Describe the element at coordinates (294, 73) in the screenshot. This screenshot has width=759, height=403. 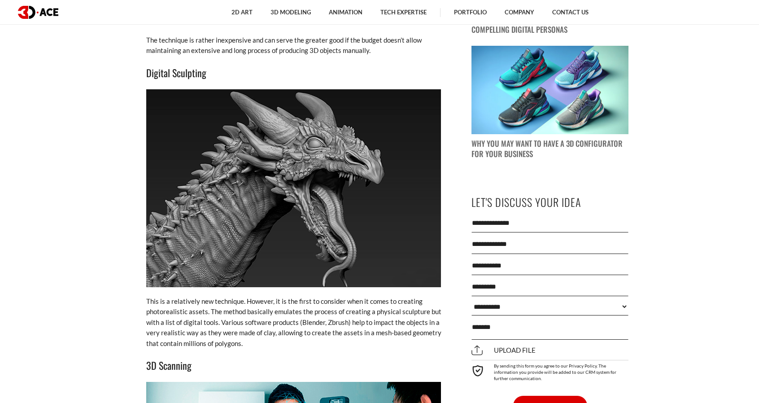
I see `h3: Digital Sculpting` at that location.